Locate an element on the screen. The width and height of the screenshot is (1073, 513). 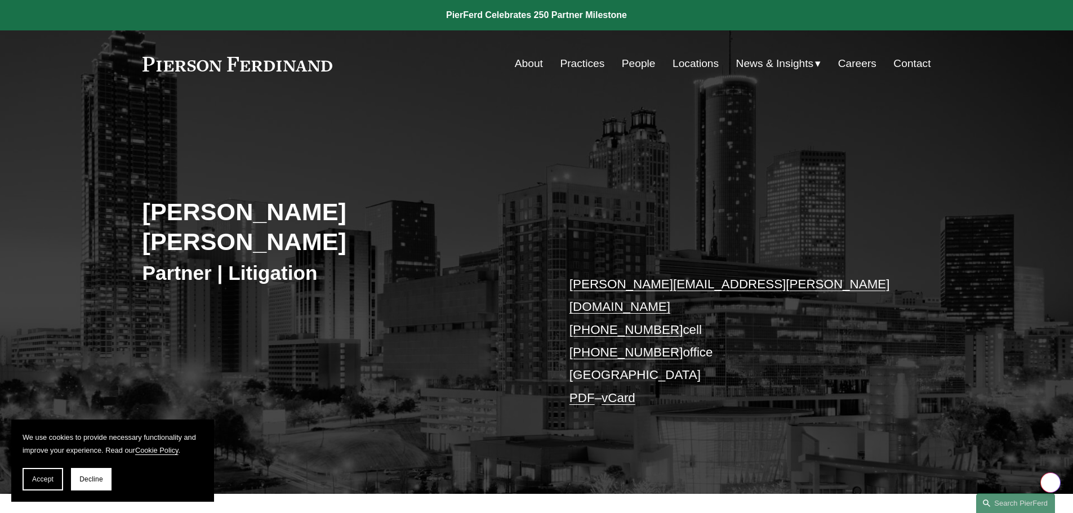
a: Contact is located at coordinates (912, 64).